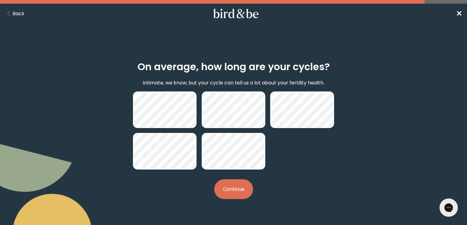 This screenshot has height=225, width=467. What do you see at coordinates (233, 189) in the screenshot?
I see `button: Continue` at bounding box center [233, 189].